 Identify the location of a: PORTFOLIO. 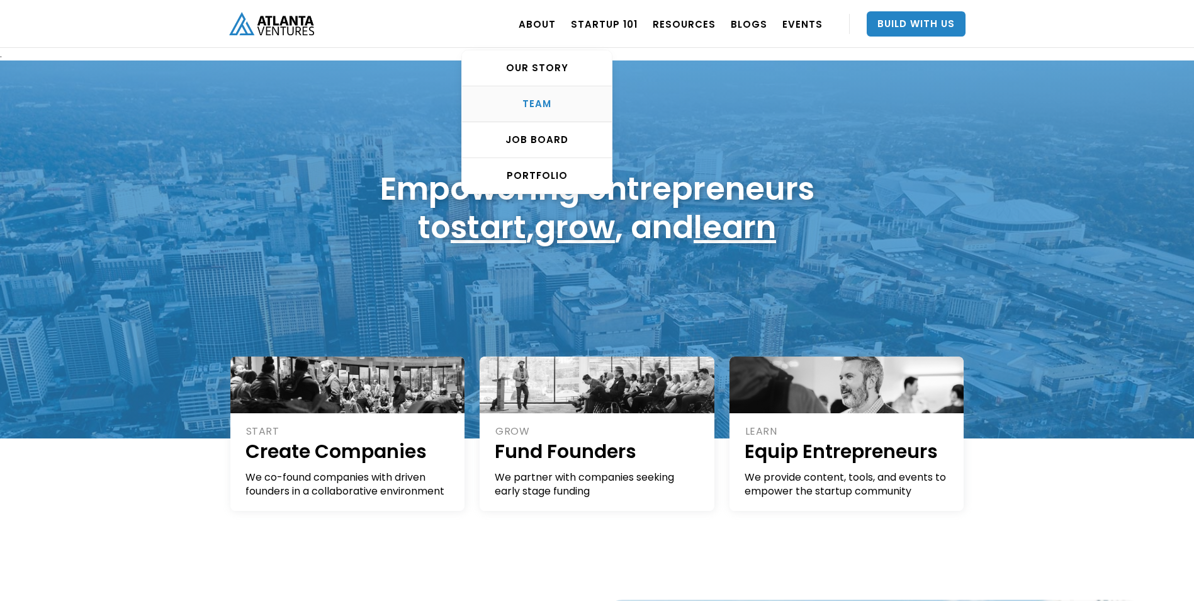
(537, 176).